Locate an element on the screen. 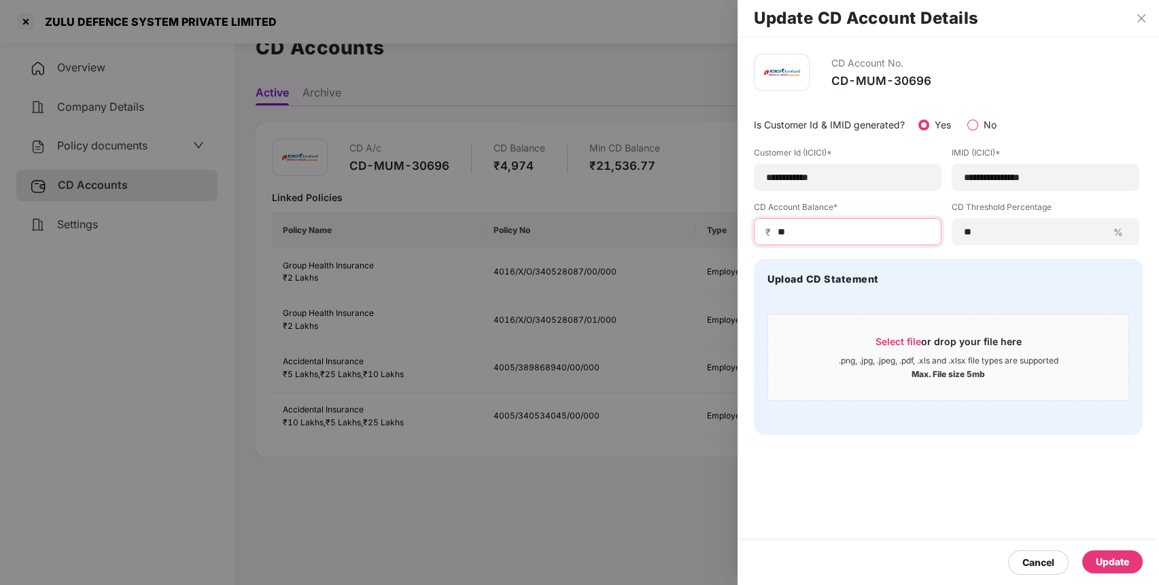 Image resolution: width=1159 pixels, height=585 pixels. button: Close is located at coordinates (1141, 18).